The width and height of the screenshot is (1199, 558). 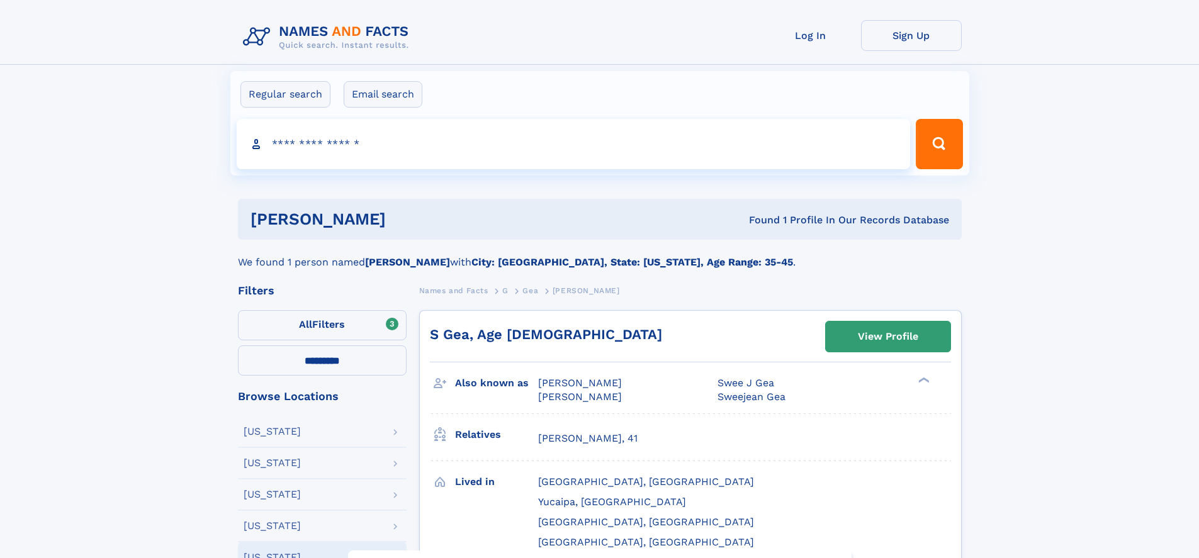 I want to click on div: View Profile, so click(x=888, y=337).